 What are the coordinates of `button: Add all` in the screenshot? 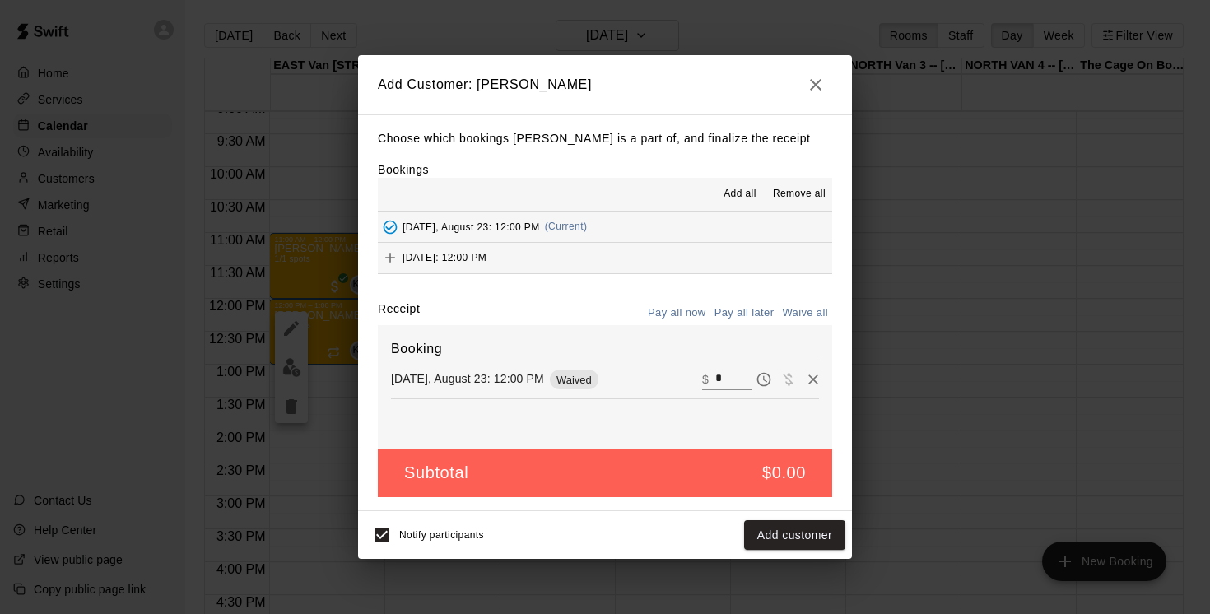 It's located at (740, 194).